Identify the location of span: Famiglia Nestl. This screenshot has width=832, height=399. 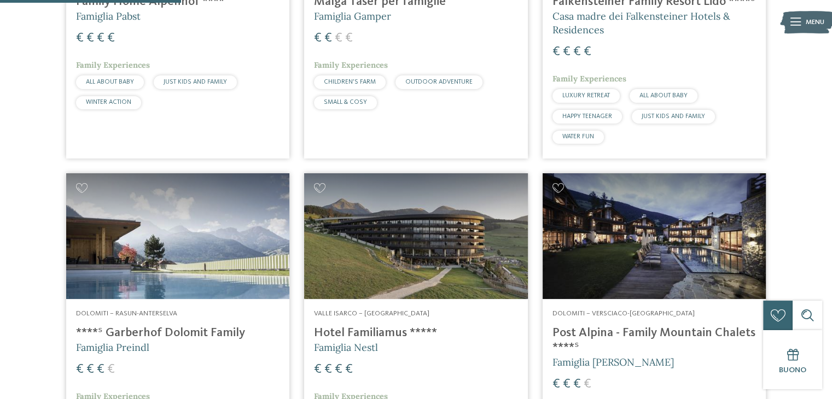
(346, 347).